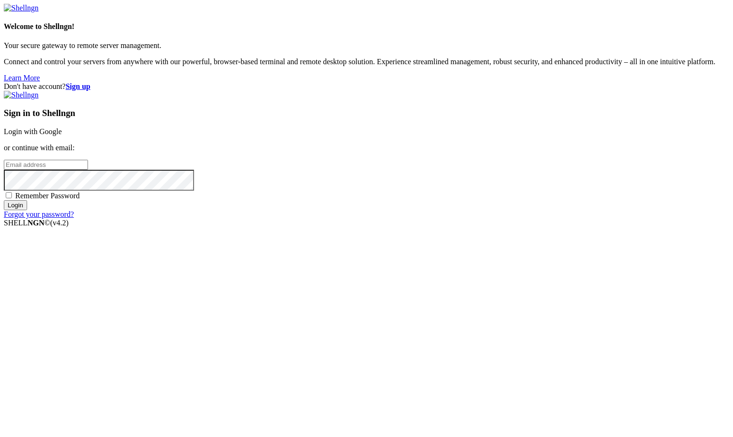 This screenshot has height=437, width=733. What do you see at coordinates (46, 165) in the screenshot?
I see `input: Email address` at bounding box center [46, 165].